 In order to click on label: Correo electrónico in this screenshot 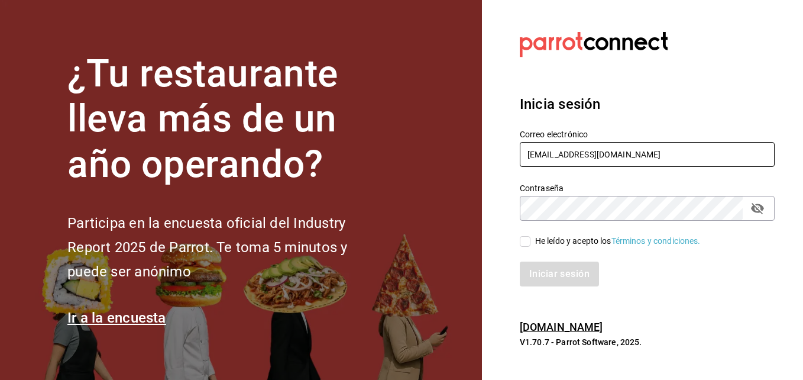, I will do `click(647, 134)`.